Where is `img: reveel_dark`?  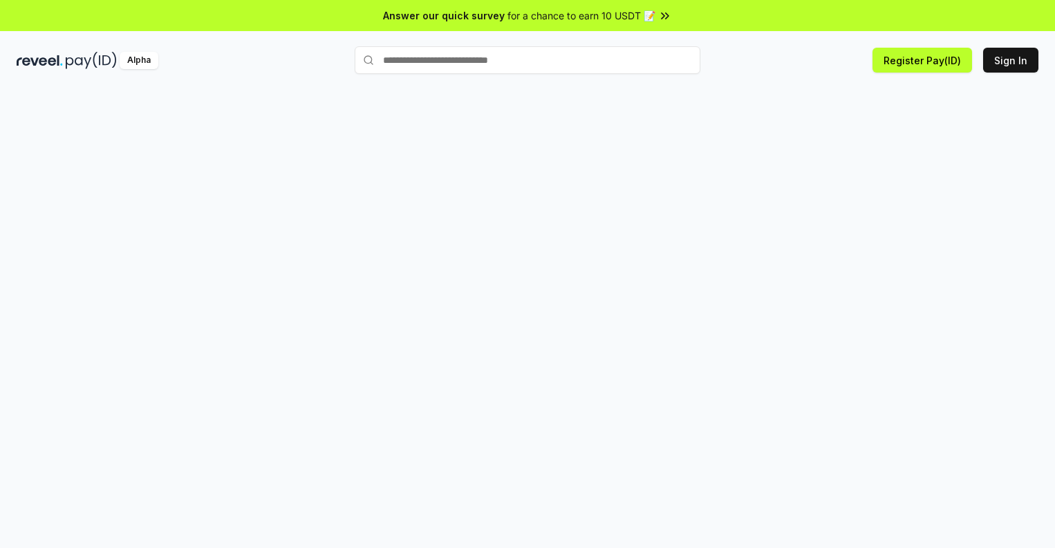 img: reveel_dark is located at coordinates (39, 60).